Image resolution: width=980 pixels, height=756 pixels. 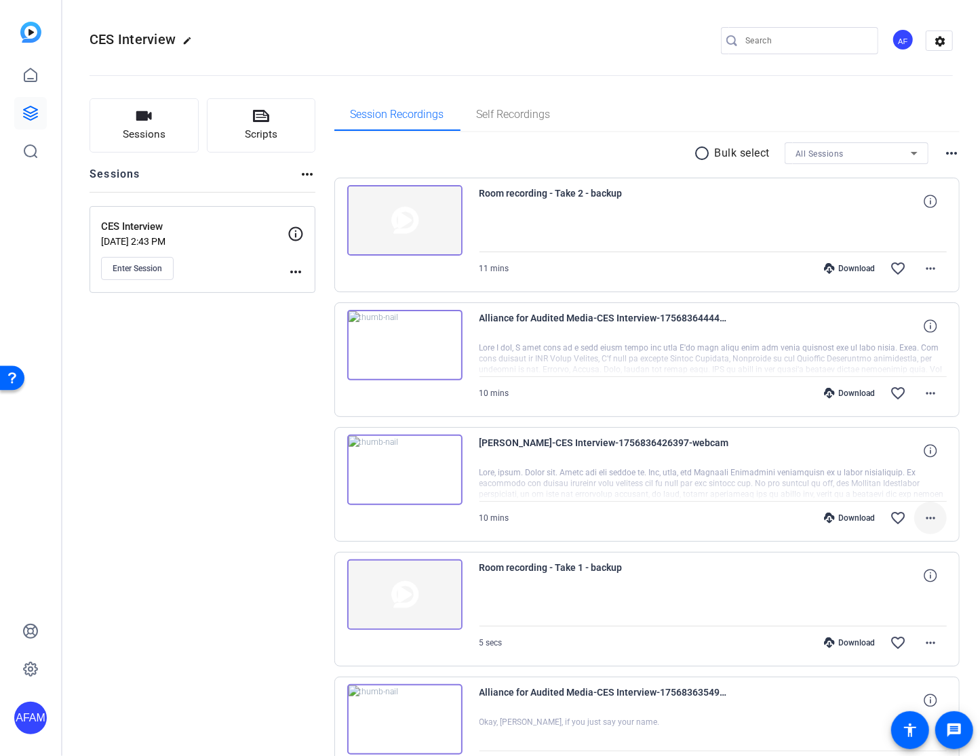 What do you see at coordinates (194, 226) in the screenshot?
I see `p: CES Interview` at bounding box center [194, 226].